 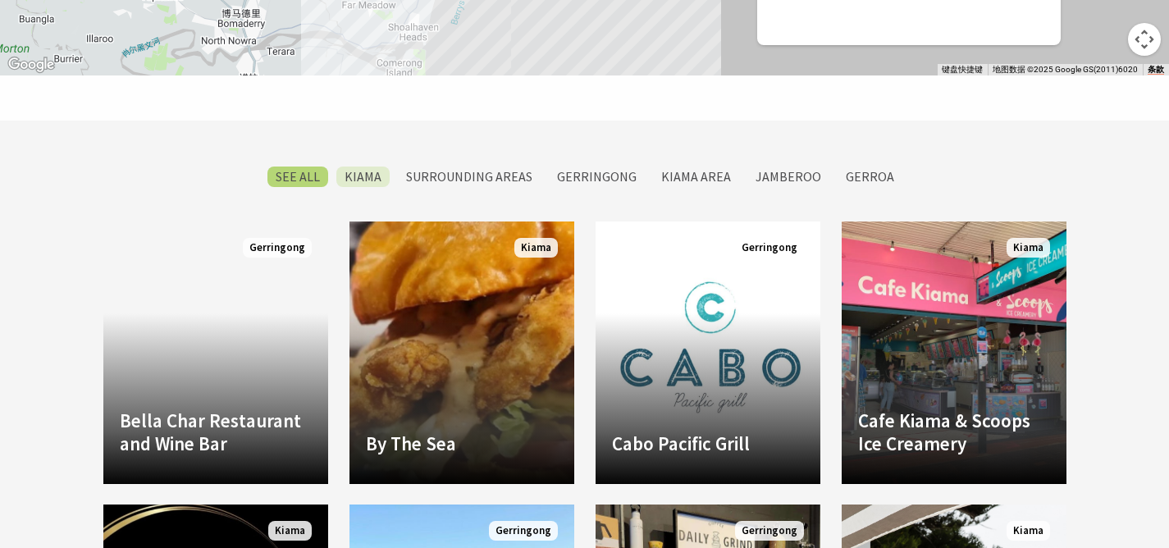 What do you see at coordinates (1156, 70) in the screenshot?
I see `a: 条款（在新标签页中打开）` at bounding box center [1156, 70].